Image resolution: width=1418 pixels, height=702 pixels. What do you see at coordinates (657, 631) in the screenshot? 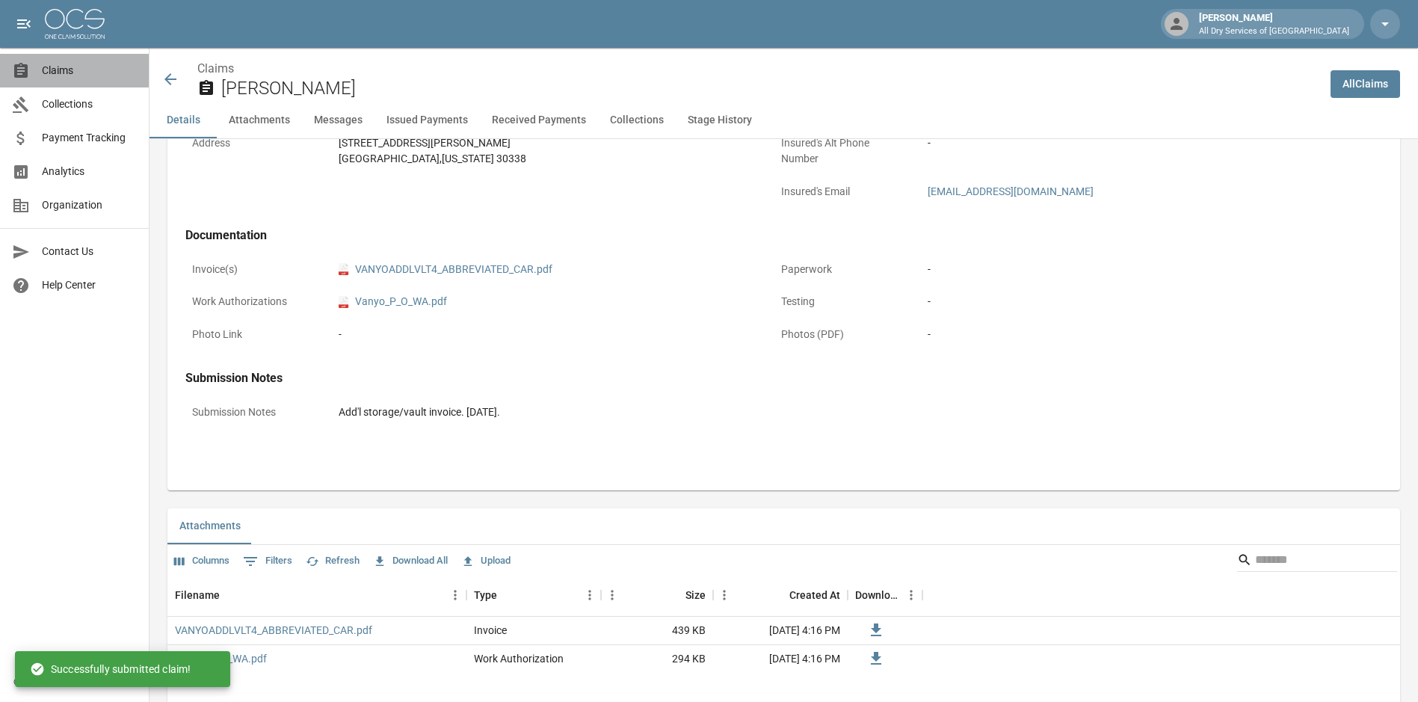
I see `div: 439 KB` at bounding box center [657, 631].